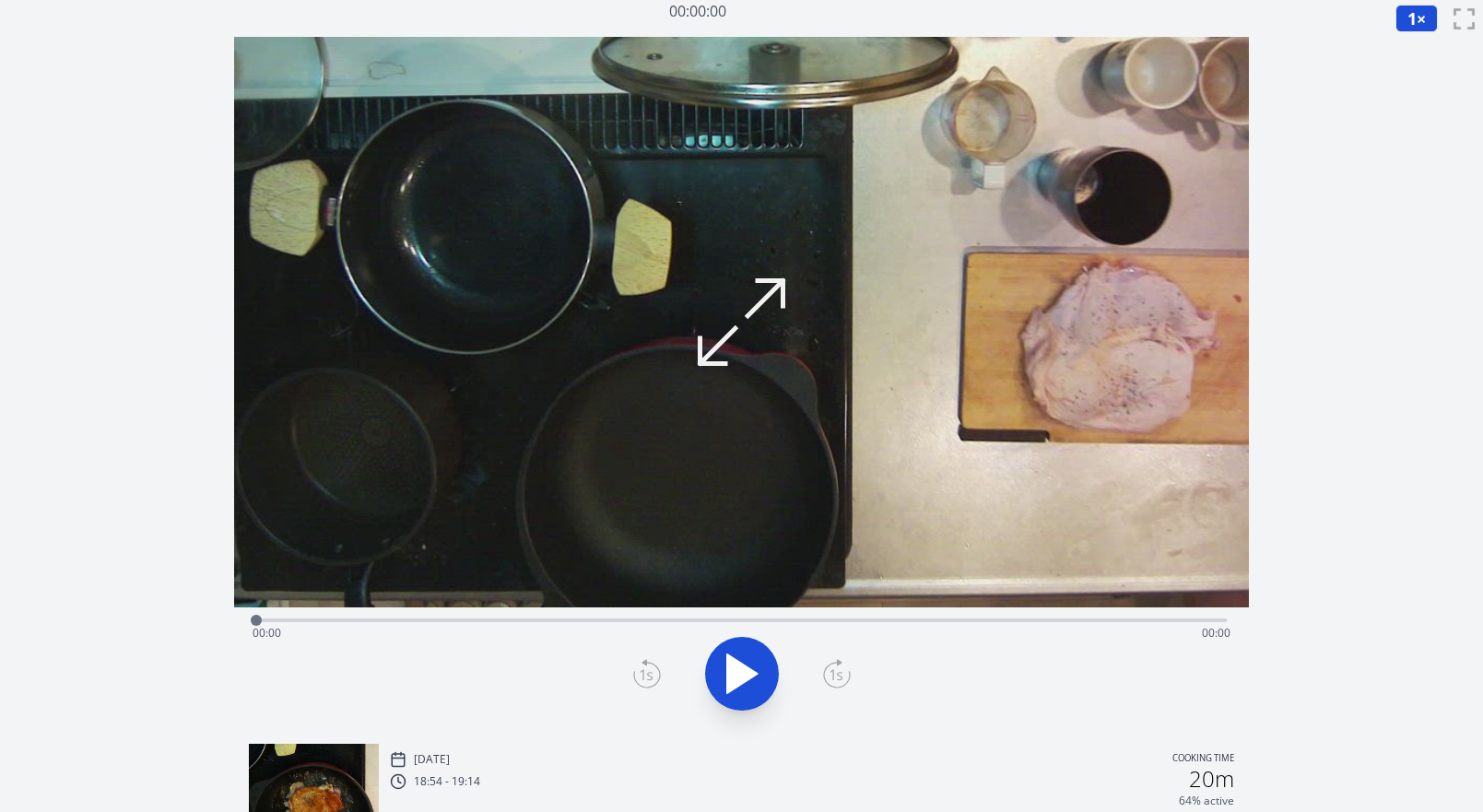  I want to click on span: 00:00, so click(1215, 632).